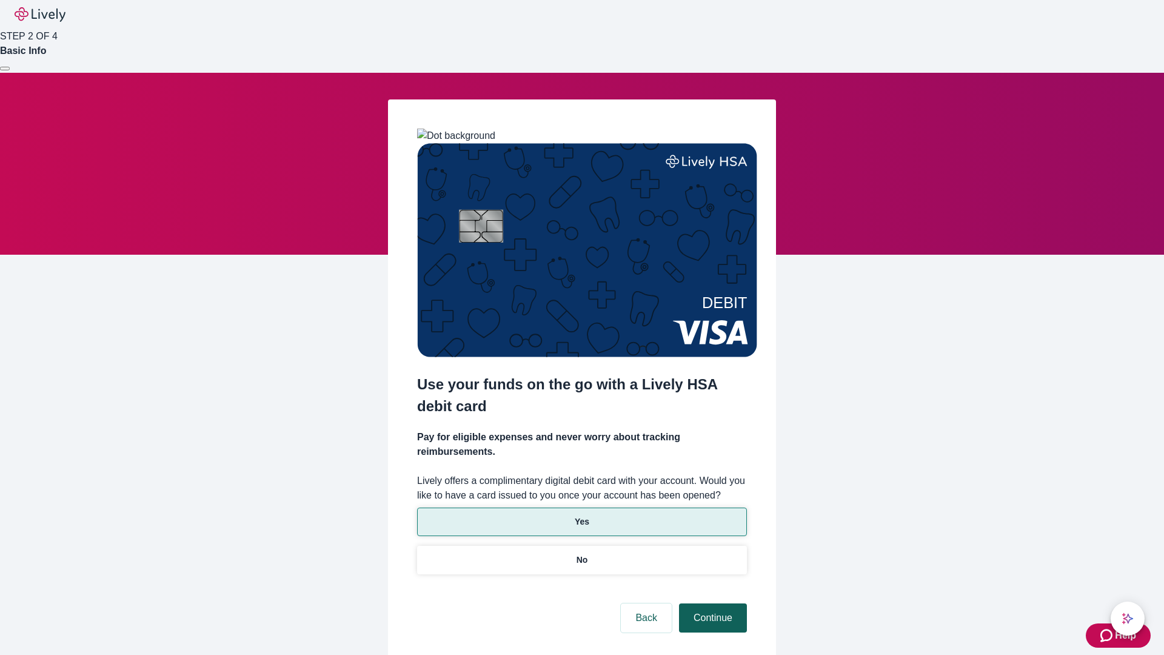 This screenshot has height=655, width=1164. Describe the element at coordinates (1128, 618) in the screenshot. I see `svg: Lively AI Assistant` at that location.